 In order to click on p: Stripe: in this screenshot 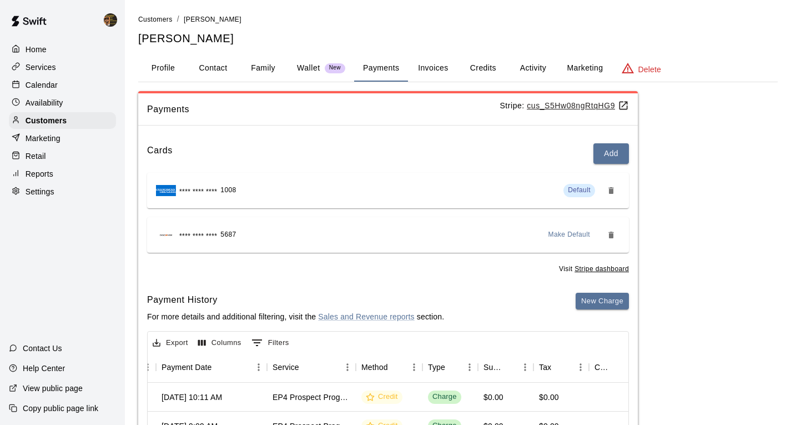, I will do `click(564, 105)`.